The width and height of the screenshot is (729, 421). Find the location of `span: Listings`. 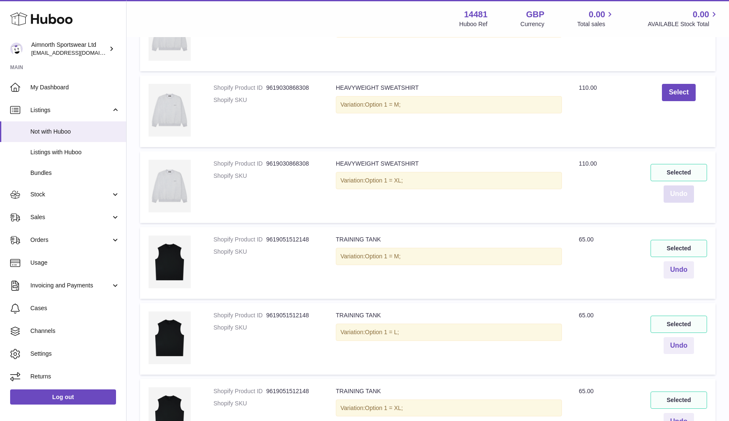

span: Listings is located at coordinates (70, 110).